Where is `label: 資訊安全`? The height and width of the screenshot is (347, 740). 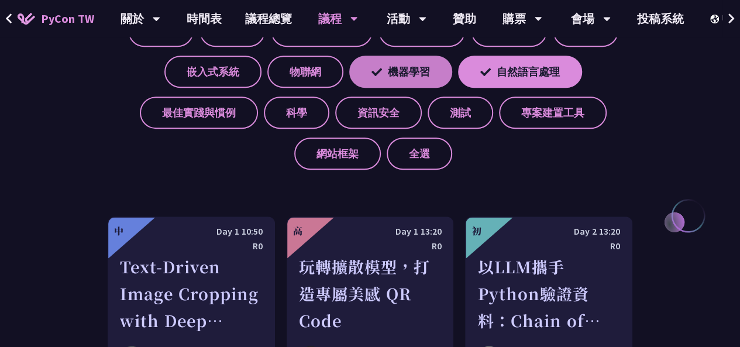
label: 資訊安全 is located at coordinates (378, 112).